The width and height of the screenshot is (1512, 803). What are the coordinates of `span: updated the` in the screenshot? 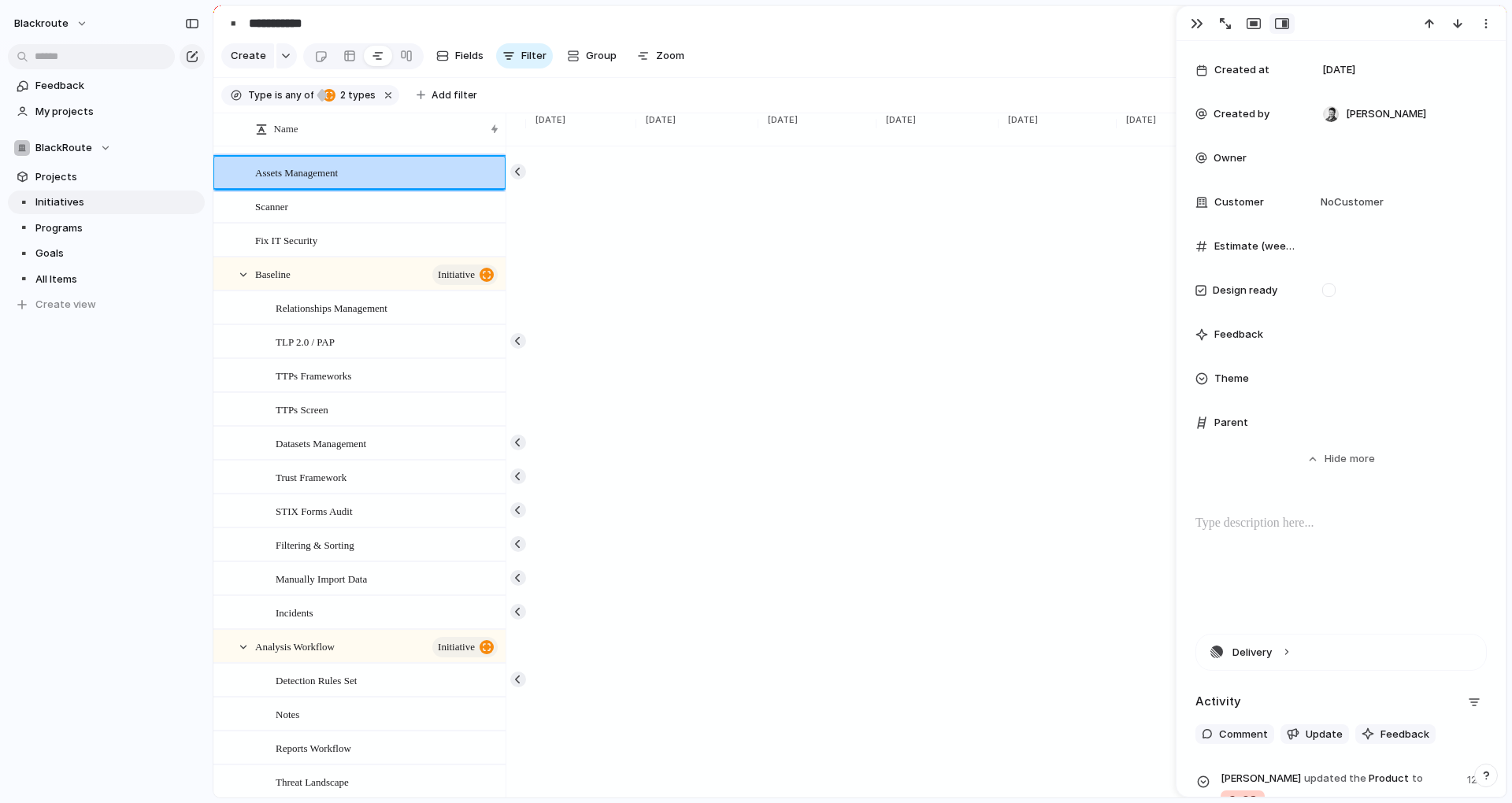 It's located at (1335, 779).